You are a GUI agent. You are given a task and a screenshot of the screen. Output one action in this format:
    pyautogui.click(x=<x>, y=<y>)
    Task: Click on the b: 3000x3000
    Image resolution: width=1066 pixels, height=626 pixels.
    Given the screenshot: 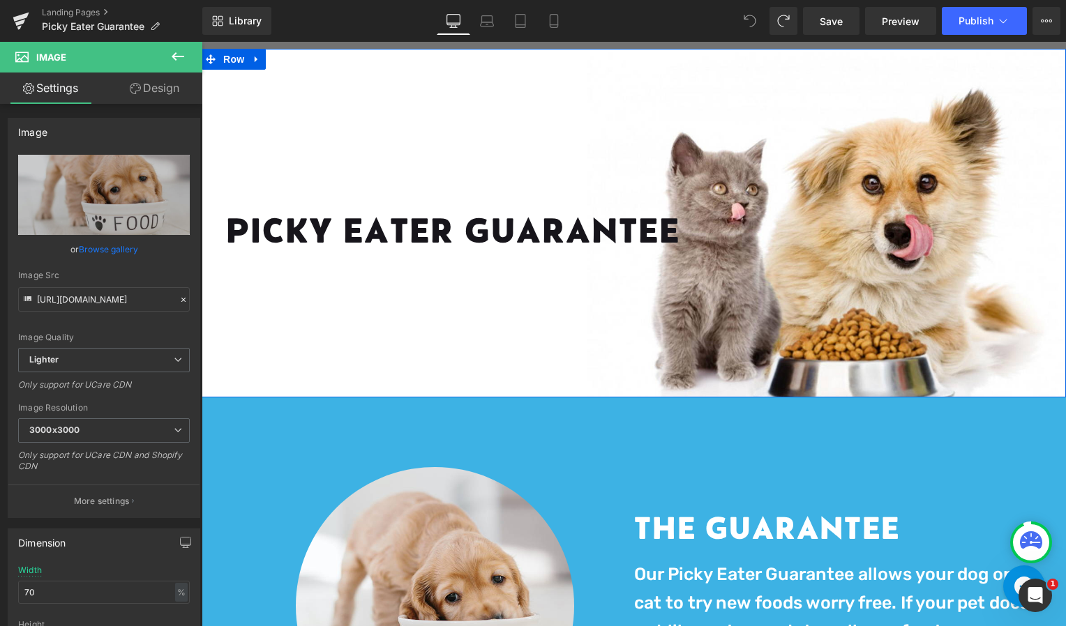 What is the action you would take?
    pyautogui.click(x=54, y=430)
    